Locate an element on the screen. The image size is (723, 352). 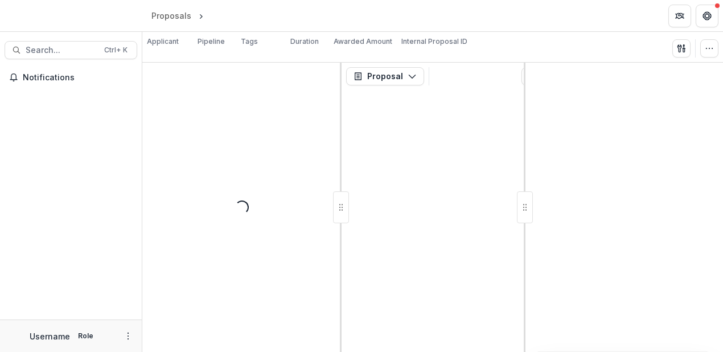
p: Internal Proposal ID is located at coordinates (434, 42).